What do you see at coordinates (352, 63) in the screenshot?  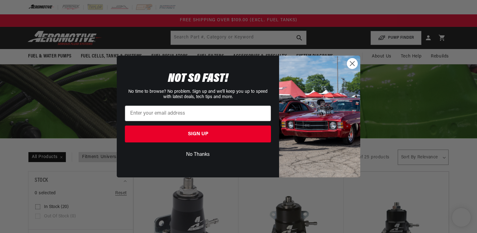 I see `button: Close dialog` at bounding box center [352, 63].